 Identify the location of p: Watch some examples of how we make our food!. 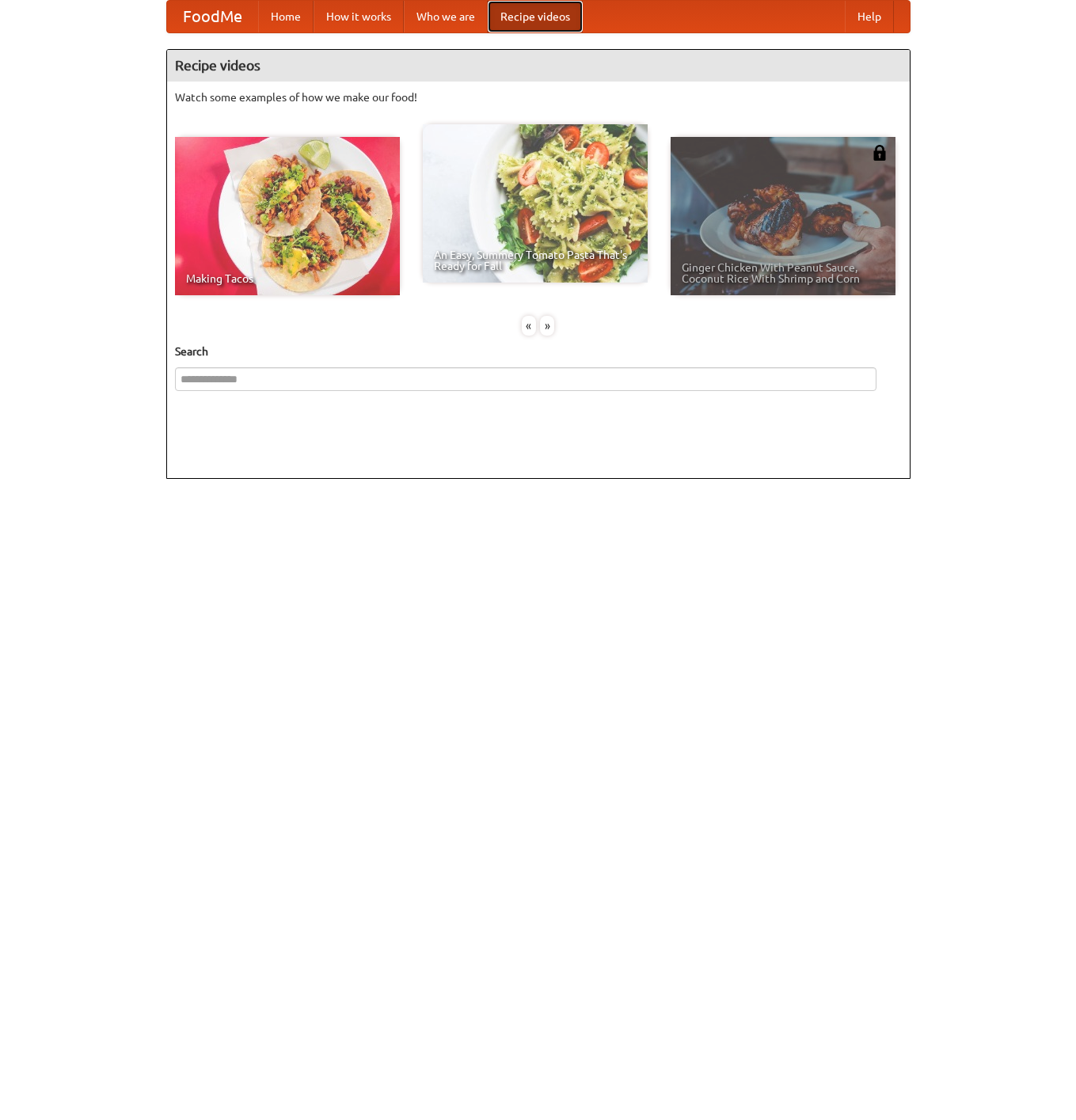
(538, 97).